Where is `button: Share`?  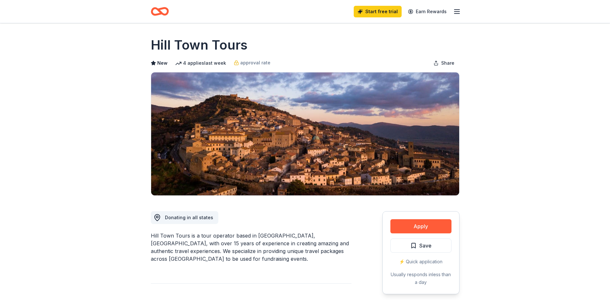 button: Share is located at coordinates (444, 63).